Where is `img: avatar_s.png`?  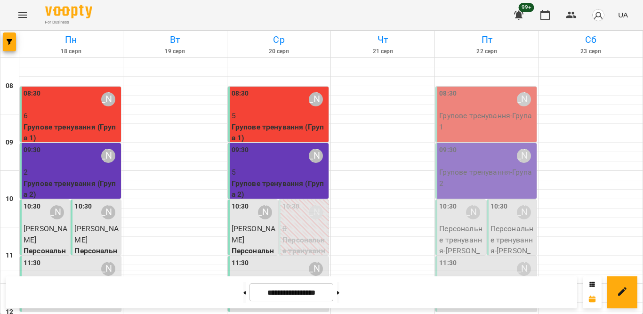
img: avatar_s.png is located at coordinates (598, 15).